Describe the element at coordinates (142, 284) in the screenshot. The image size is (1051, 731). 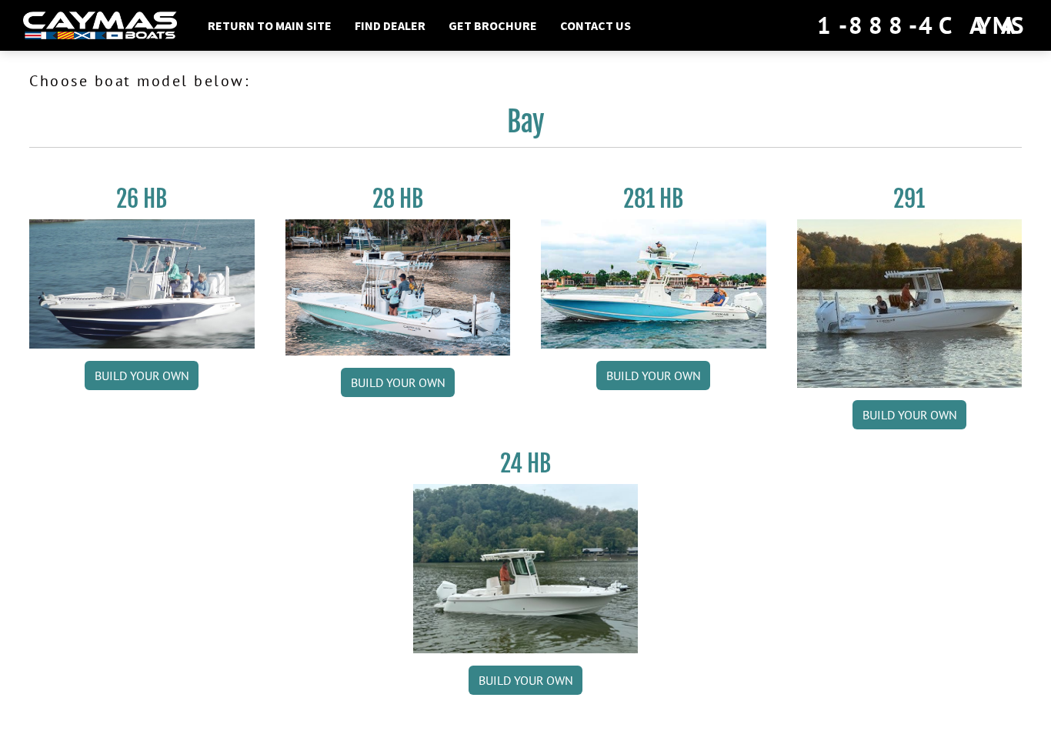
I see `img: 26_new_photo_resized.jpg` at that location.